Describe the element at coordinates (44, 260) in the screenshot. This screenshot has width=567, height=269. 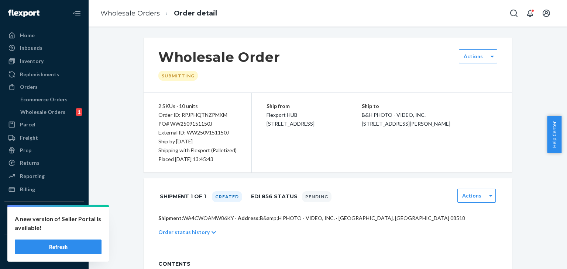
I see `a: Add Fast Tag` at that location.